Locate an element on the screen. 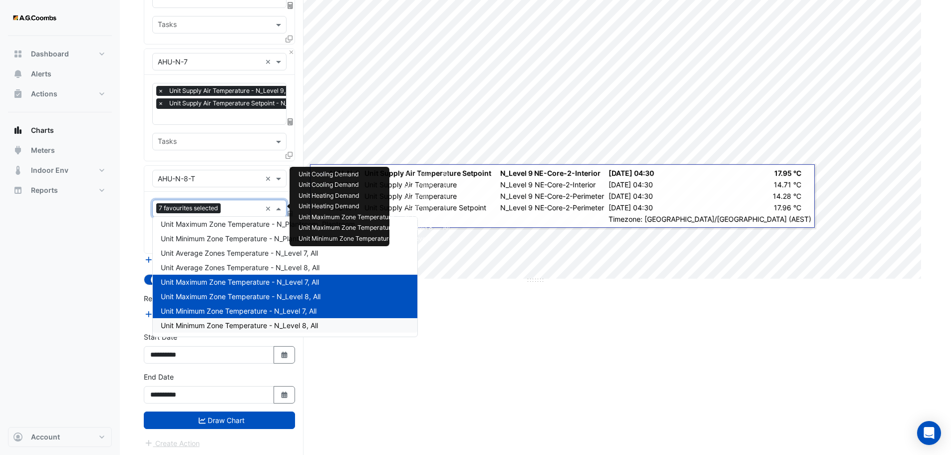 The height and width of the screenshot is (455, 951). span: Unit Average Zones Temperature - N_Level 7, All is located at coordinates (239, 253).